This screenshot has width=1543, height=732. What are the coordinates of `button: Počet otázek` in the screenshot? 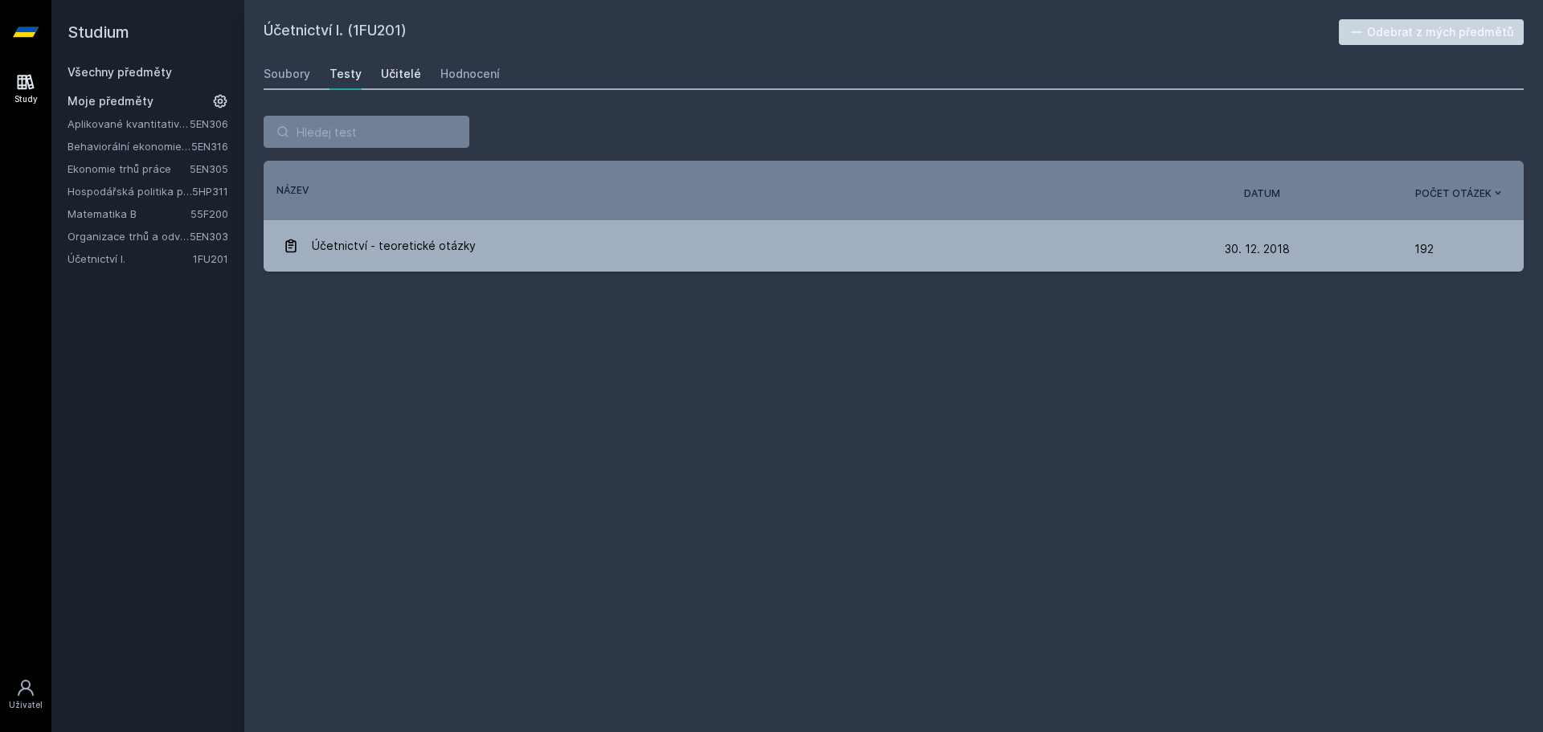 It's located at (1459, 194).